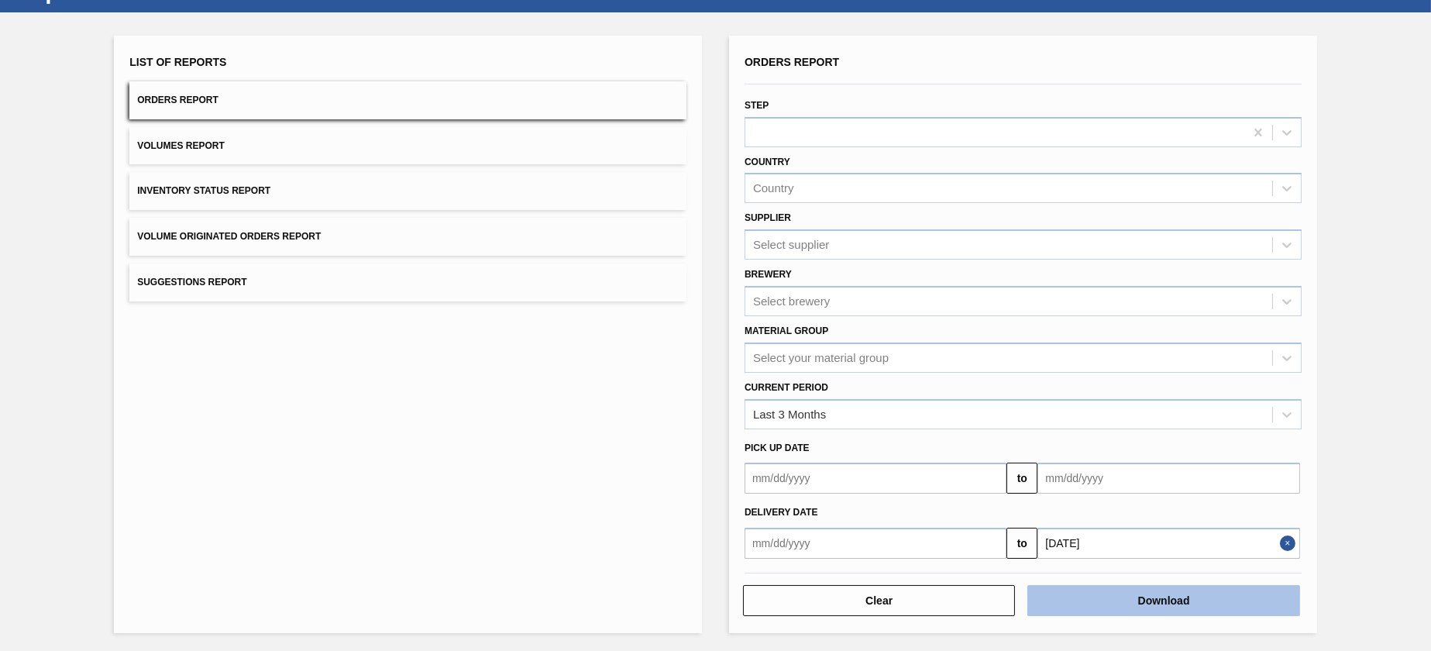 This screenshot has width=1431, height=651. What do you see at coordinates (180, 146) in the screenshot?
I see `span: Volumes Report` at bounding box center [180, 146].